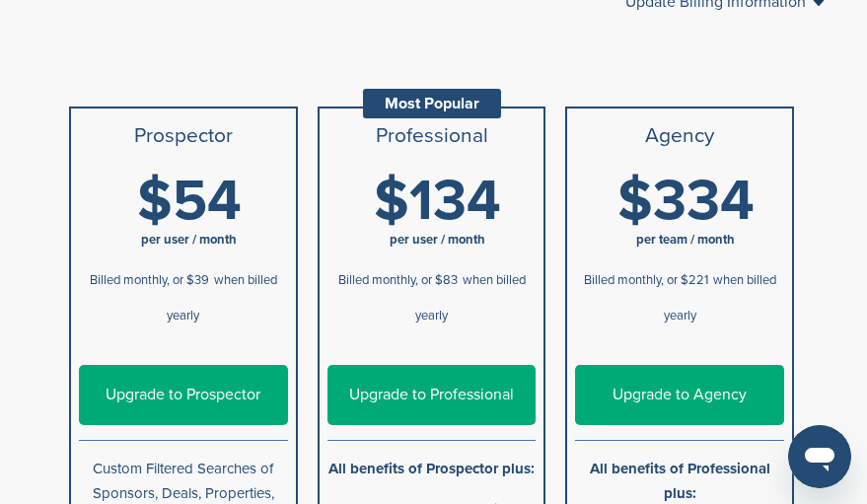 This screenshot has height=504, width=867. What do you see at coordinates (183, 136) in the screenshot?
I see `h3: Prospector` at bounding box center [183, 136].